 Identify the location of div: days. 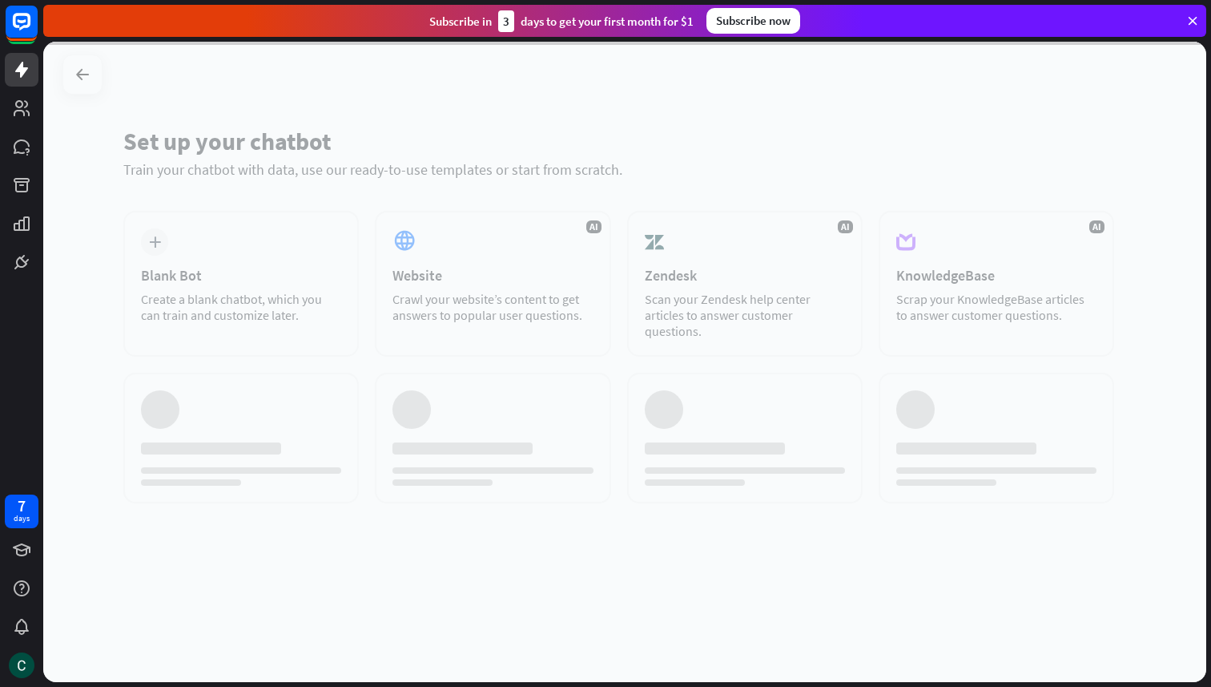
(22, 518).